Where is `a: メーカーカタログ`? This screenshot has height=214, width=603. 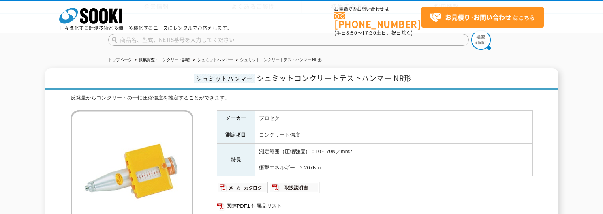
a: メーカーカタログ is located at coordinates (242, 189).